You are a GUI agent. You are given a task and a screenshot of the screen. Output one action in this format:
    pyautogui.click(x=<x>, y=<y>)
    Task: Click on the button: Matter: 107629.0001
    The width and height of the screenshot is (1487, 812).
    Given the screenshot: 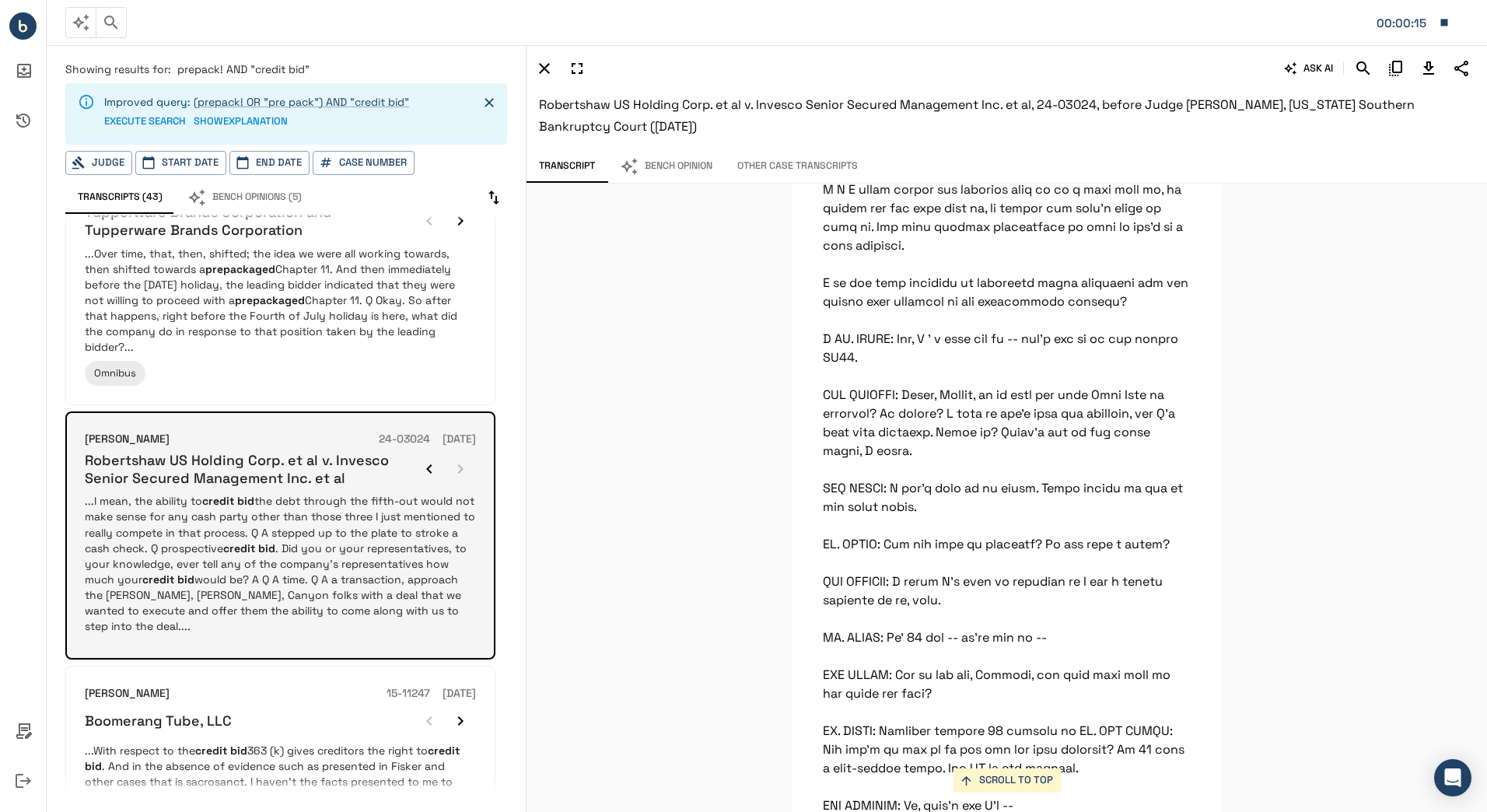 What is the action you would take?
    pyautogui.click(x=1414, y=22)
    